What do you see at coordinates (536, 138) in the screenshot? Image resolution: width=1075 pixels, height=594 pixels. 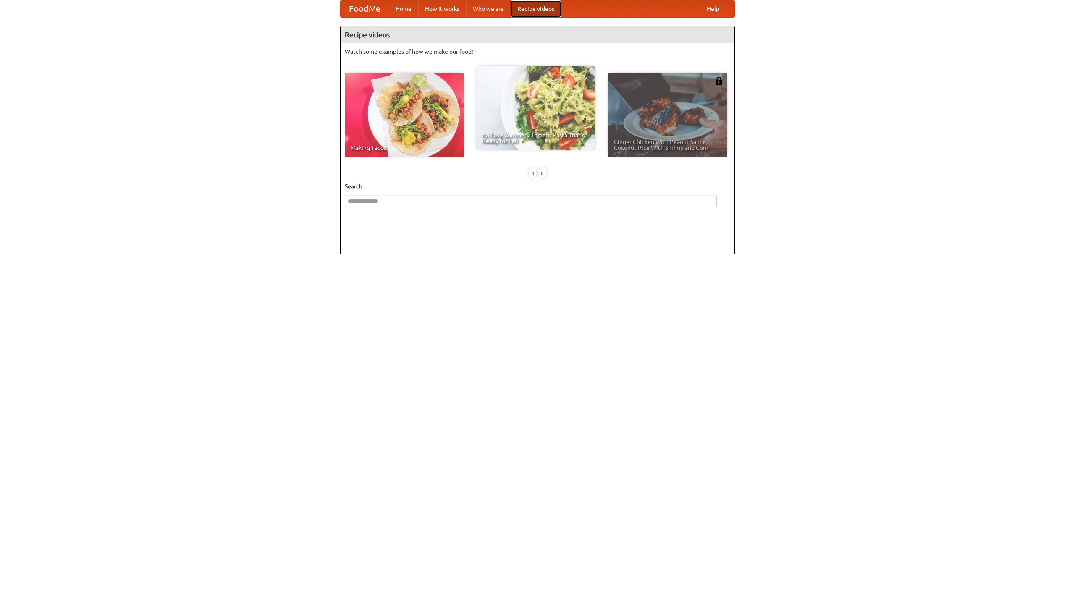 I see `span: An Easy, Summery Tomato Pasta That's Ready for Fall` at bounding box center [536, 138].